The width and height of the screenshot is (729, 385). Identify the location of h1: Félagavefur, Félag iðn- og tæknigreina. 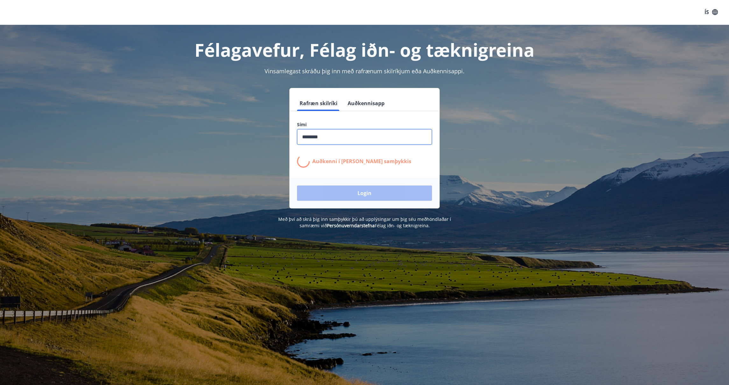
(365, 50).